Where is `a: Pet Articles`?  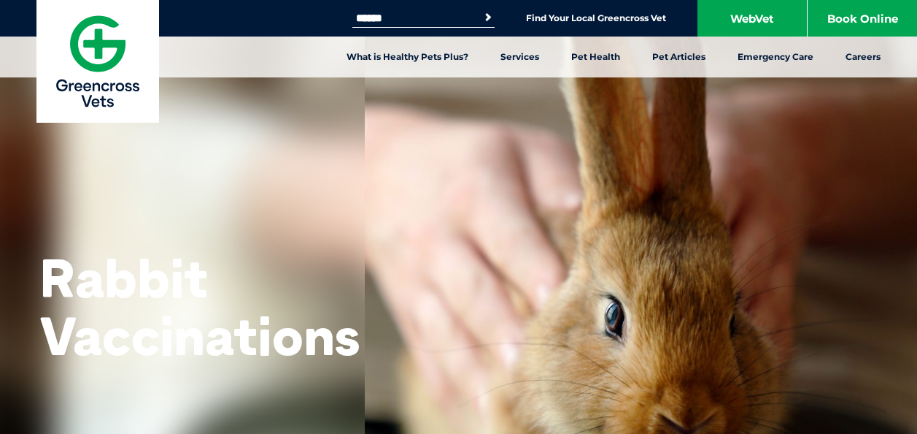 a: Pet Articles is located at coordinates (679, 57).